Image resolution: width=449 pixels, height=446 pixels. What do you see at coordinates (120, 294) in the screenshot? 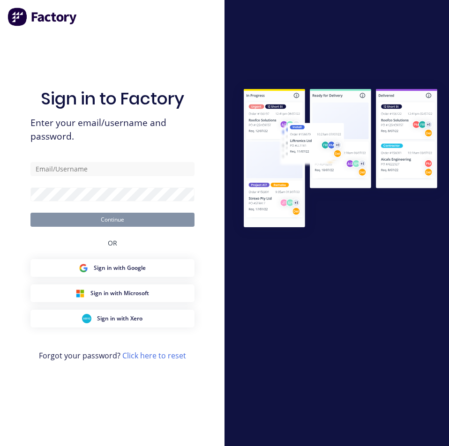
I see `span: Sign in with Microsoft` at bounding box center [120, 294].